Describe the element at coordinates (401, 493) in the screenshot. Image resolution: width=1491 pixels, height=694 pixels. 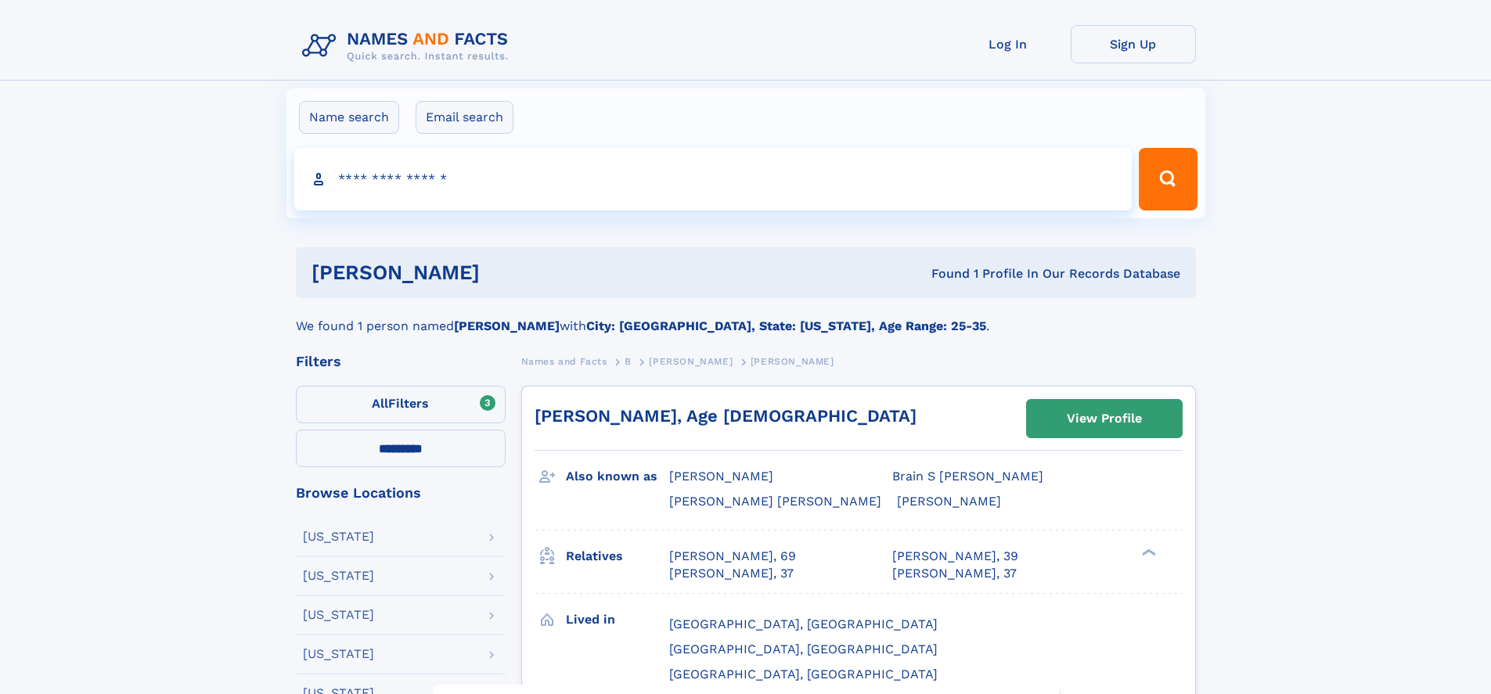
I see `div: Browse Locations` at that location.